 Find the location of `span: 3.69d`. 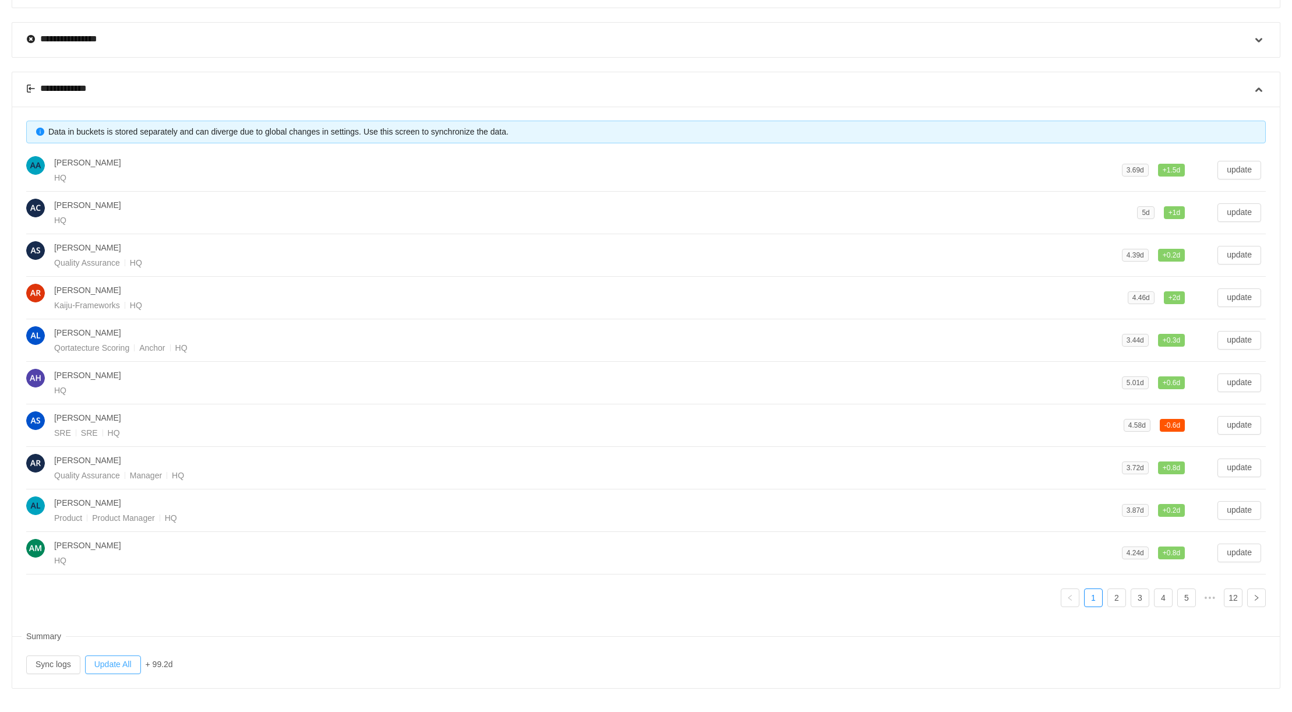

span: 3.69d is located at coordinates (1135, 170).